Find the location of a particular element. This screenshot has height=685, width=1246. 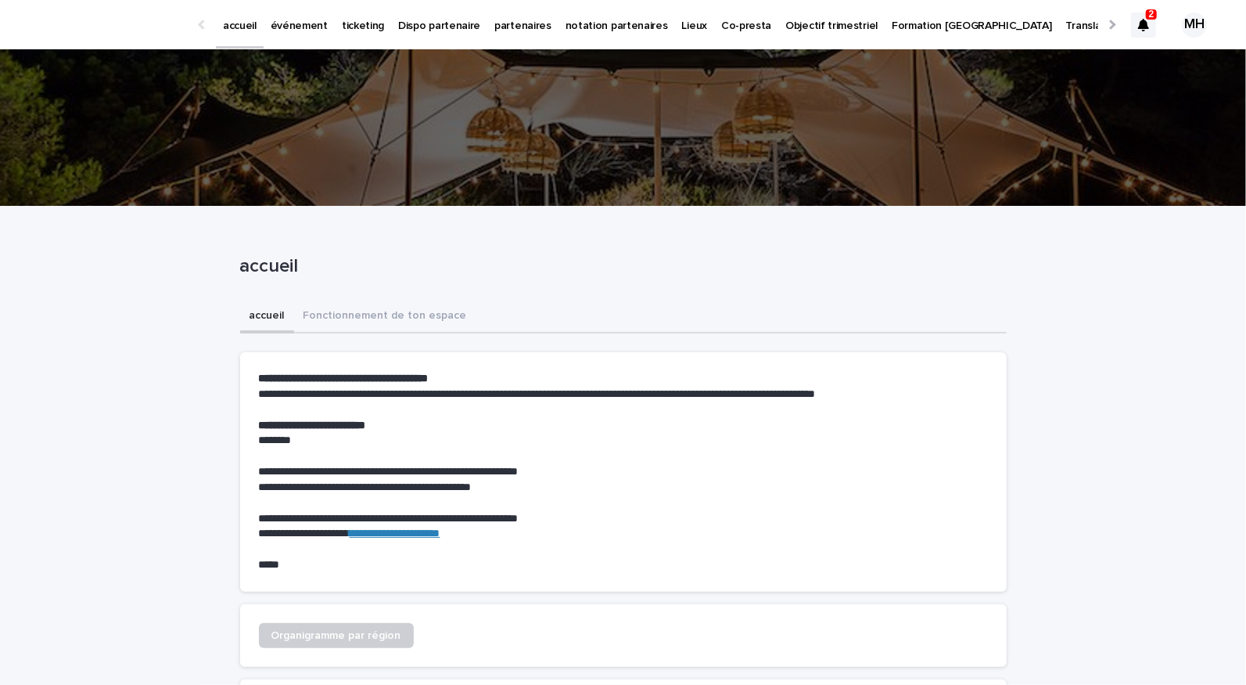

div: MH is located at coordinates (1195, 25).